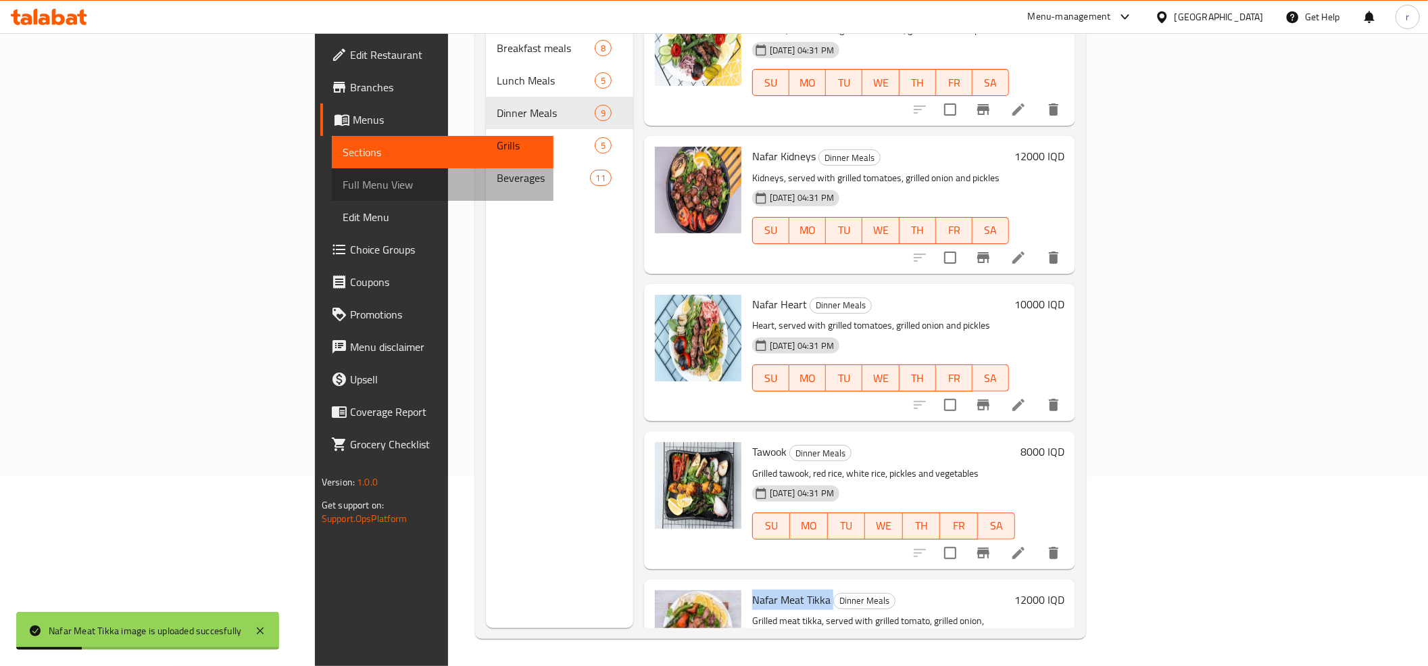 The height and width of the screenshot is (666, 1428). What do you see at coordinates (364, 518) in the screenshot?
I see `a: Support.OpsPlatform` at bounding box center [364, 518].